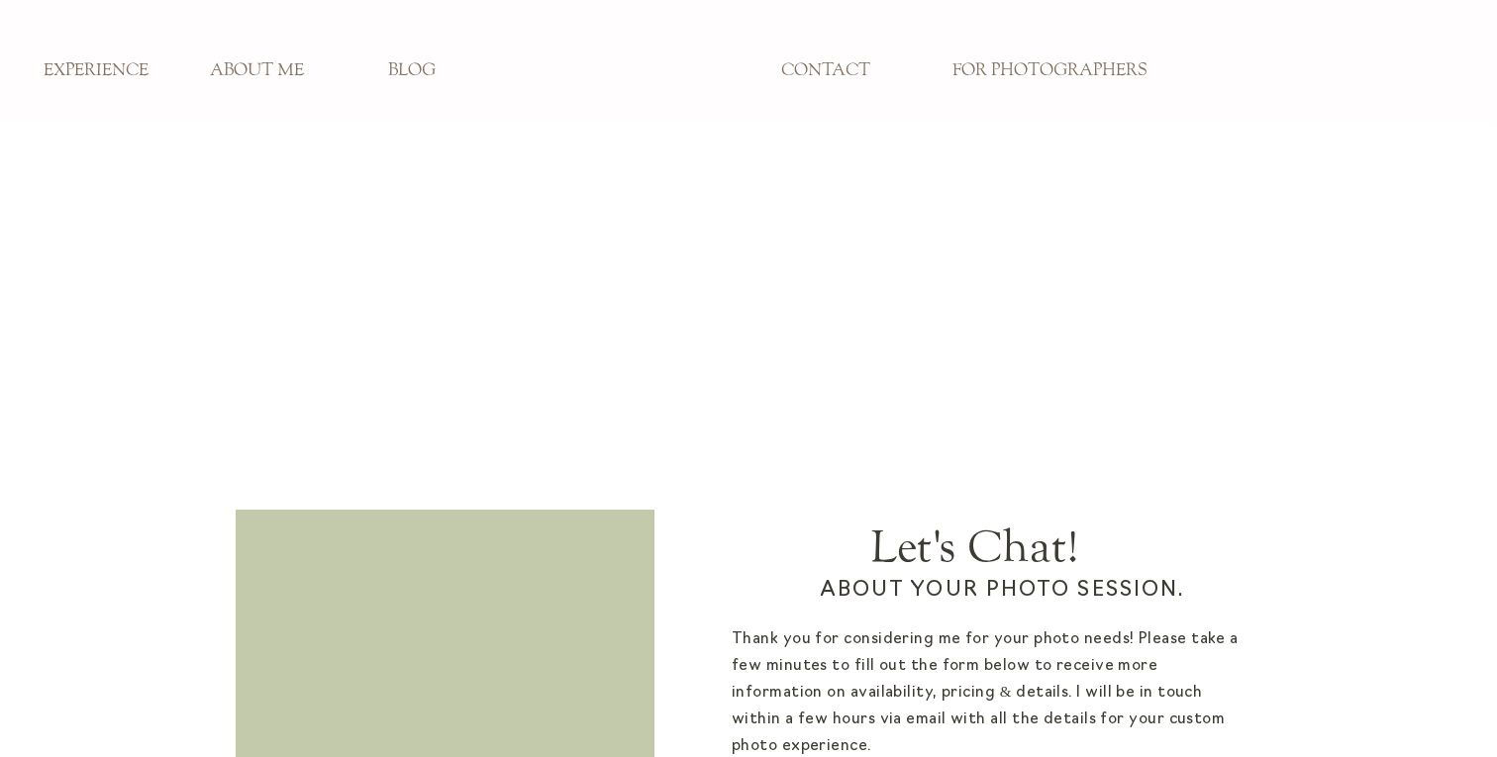 This screenshot has width=1497, height=757. Describe the element at coordinates (256, 71) in the screenshot. I see `a: ABOUT ME` at that location.